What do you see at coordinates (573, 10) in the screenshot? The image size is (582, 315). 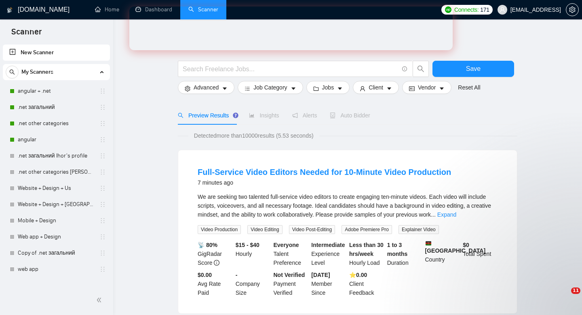 I see `a: setting` at bounding box center [573, 10].